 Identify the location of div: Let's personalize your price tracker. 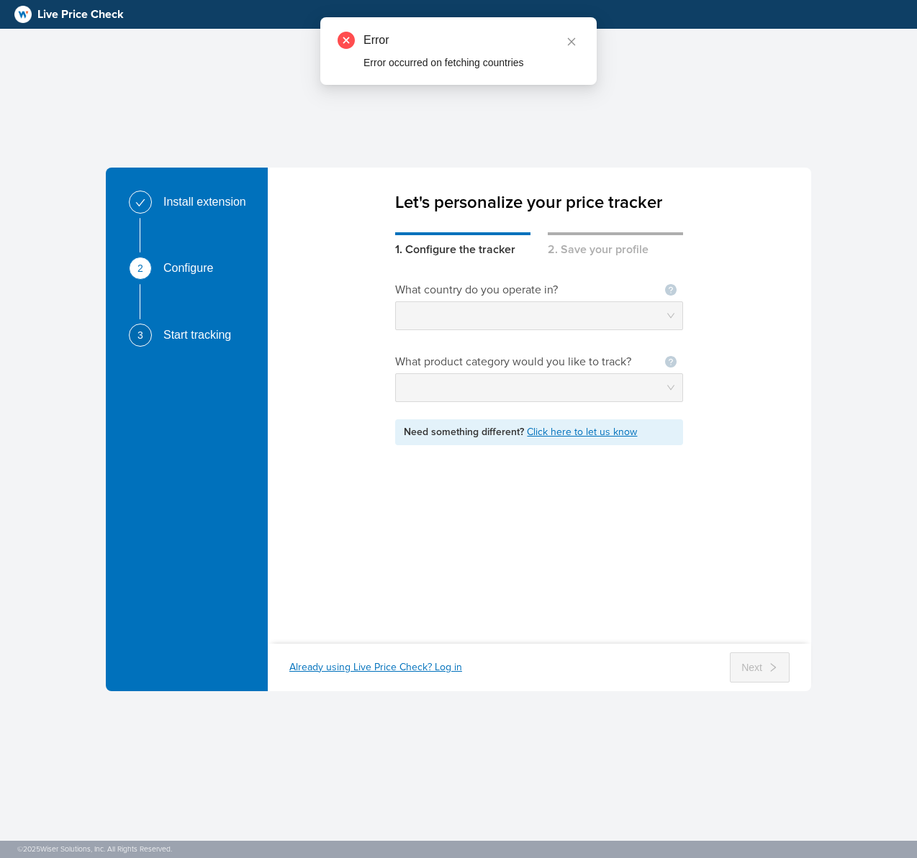
(539, 191).